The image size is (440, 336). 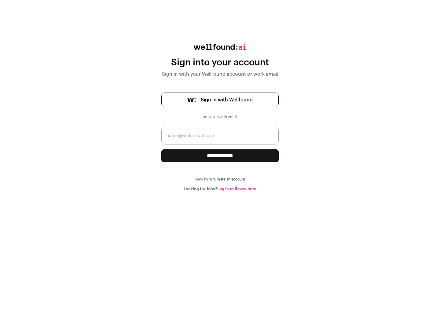 What do you see at coordinates (220, 100) in the screenshot?
I see `a: Sign in with Wellfound` at bounding box center [220, 100].